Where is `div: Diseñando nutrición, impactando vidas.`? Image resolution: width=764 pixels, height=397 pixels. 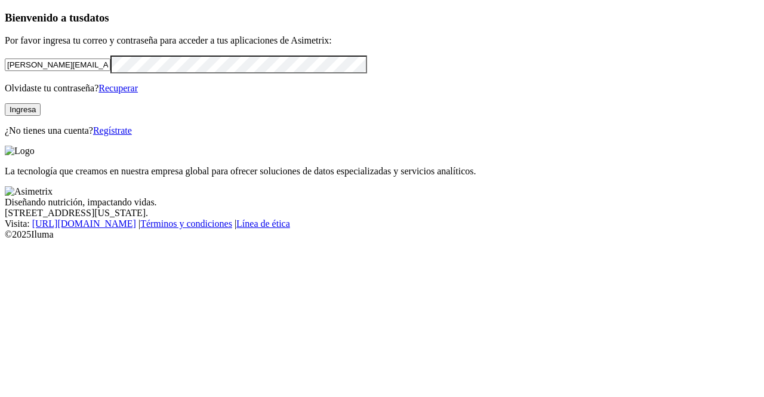 div: Diseñando nutrición, impactando vidas. is located at coordinates (382, 202).